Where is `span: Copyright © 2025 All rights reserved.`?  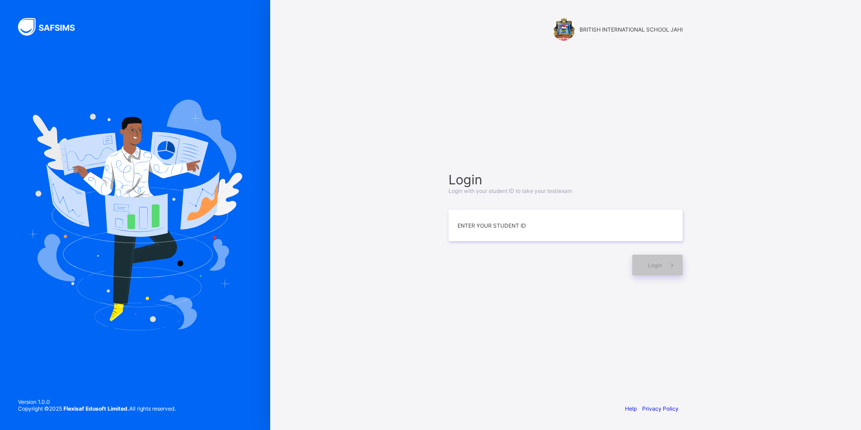
span: Copyright © 2025 All rights reserved. is located at coordinates (97, 408).